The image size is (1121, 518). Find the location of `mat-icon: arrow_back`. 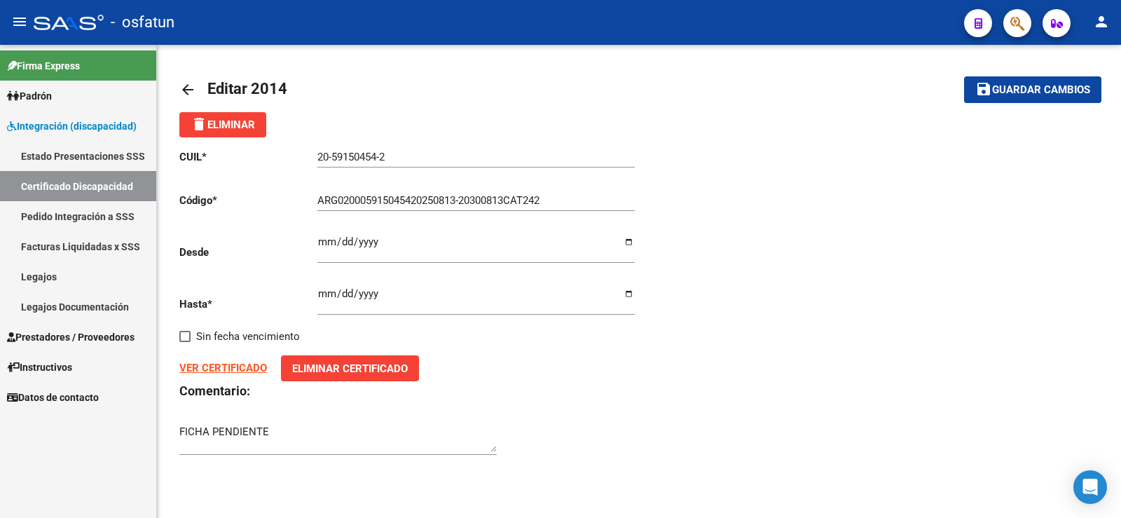

mat-icon: arrow_back is located at coordinates (188, 90).